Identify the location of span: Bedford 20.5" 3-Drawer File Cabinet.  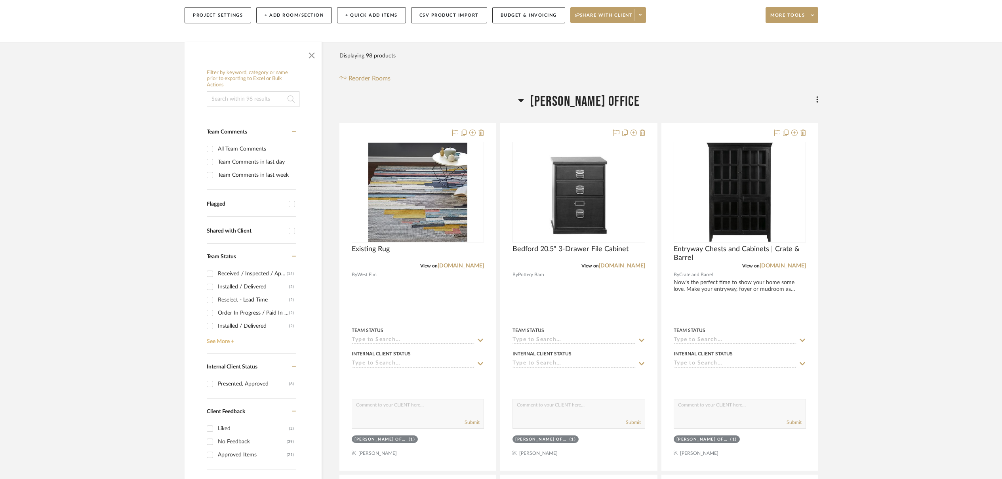
(571, 249).